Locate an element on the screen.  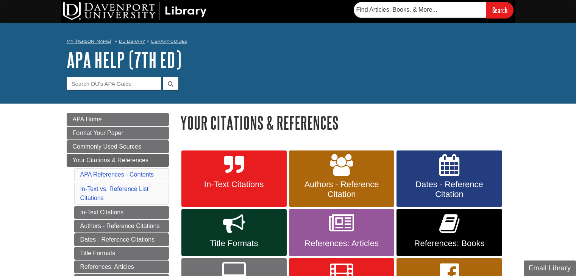
span: Your Citations & References is located at coordinates (111, 160).